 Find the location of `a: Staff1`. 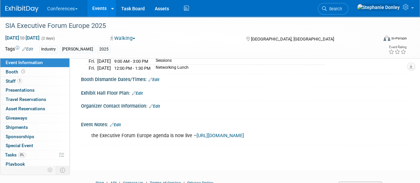

a: Staff1 is located at coordinates (35, 81).